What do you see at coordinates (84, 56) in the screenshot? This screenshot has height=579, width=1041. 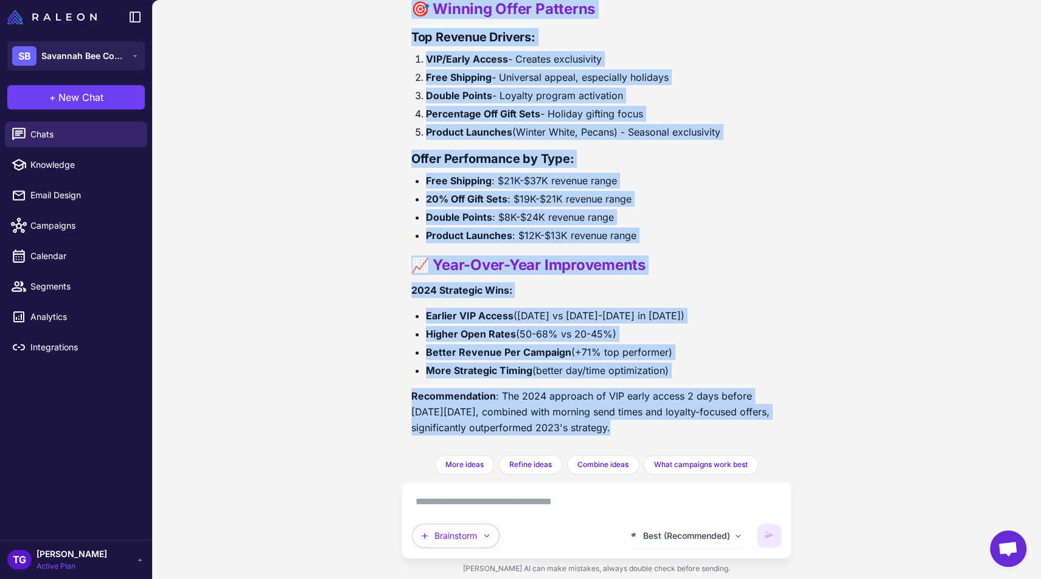 I see `span: Savannah Bee Company` at bounding box center [84, 56].